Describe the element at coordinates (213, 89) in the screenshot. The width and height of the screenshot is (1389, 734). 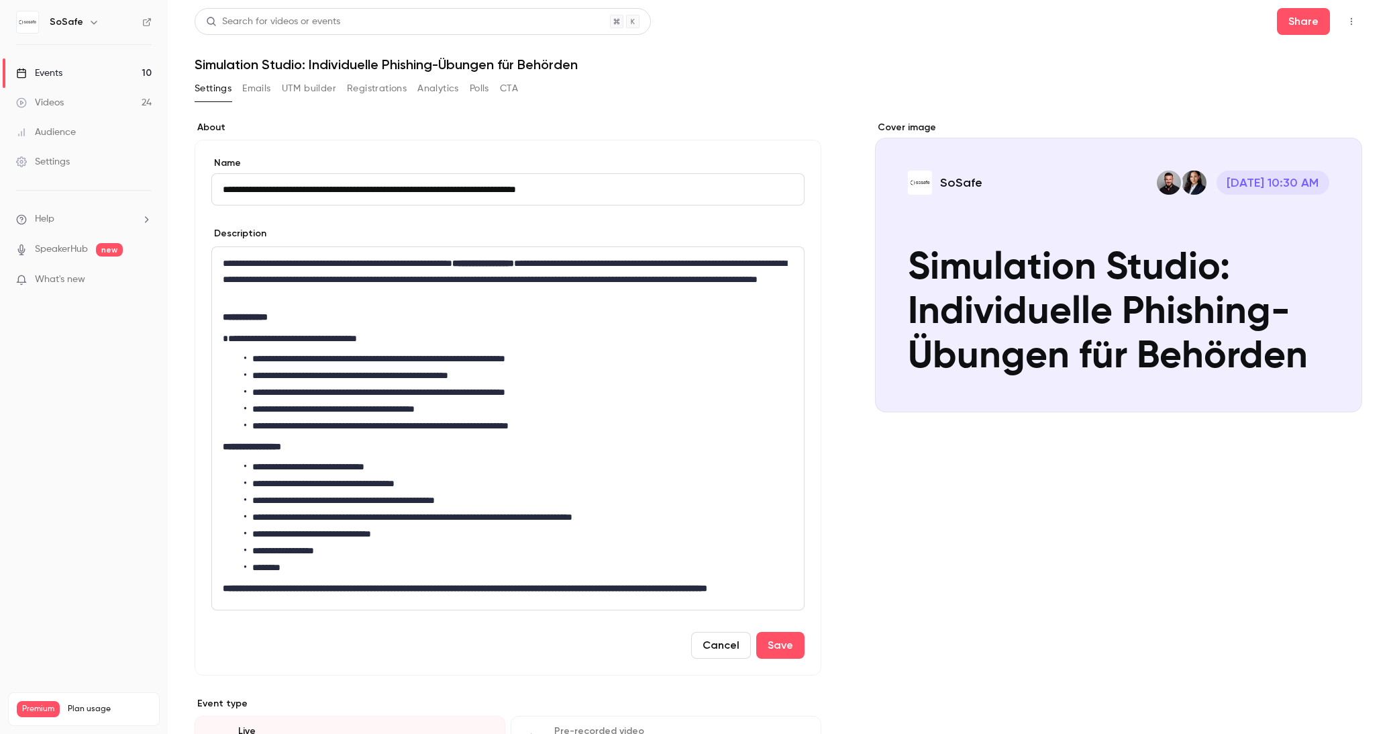
I see `button: Settings` at that location.